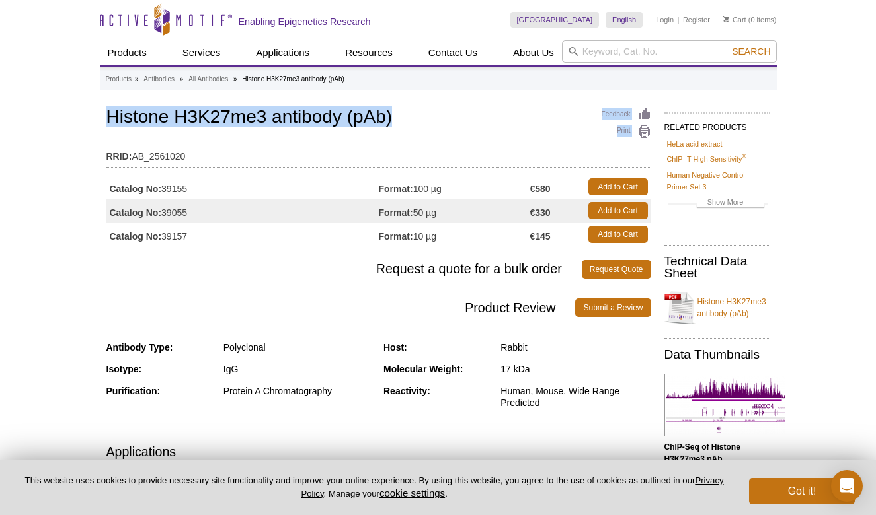 This screenshot has width=876, height=515. Describe the element at coordinates (626, 132) in the screenshot. I see `a: Print` at that location.